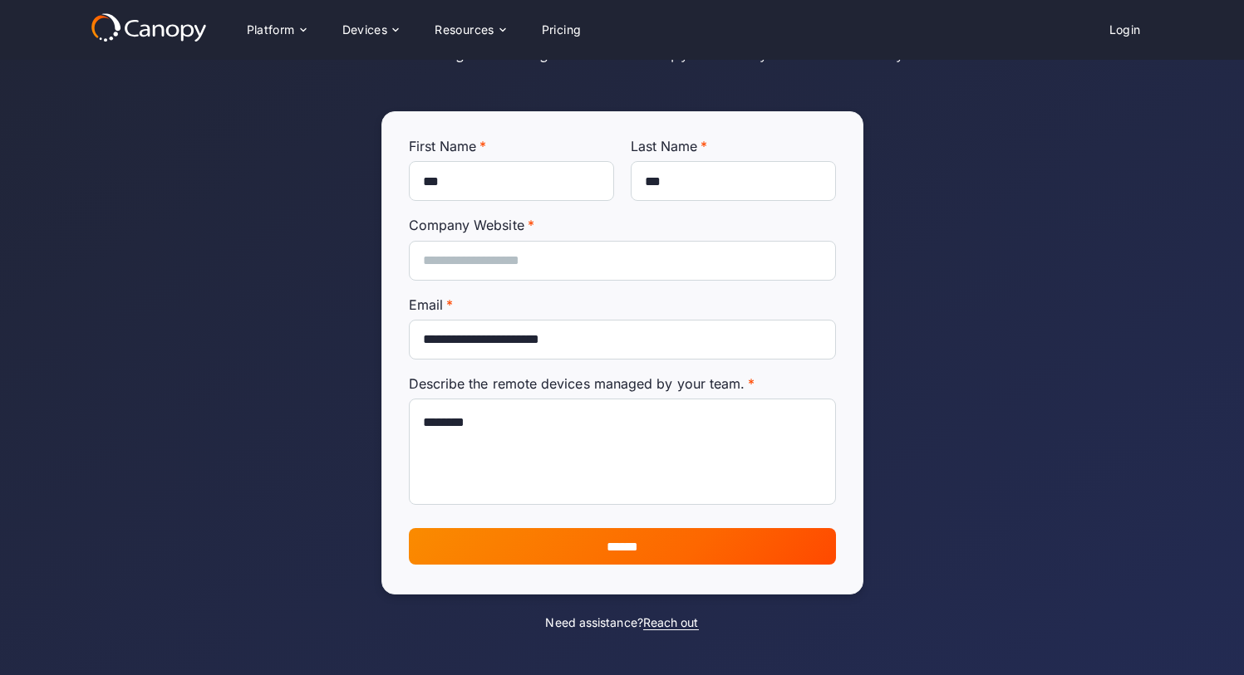 The image size is (1244, 675). Describe the element at coordinates (664, 146) in the screenshot. I see `span: Last Name` at that location.